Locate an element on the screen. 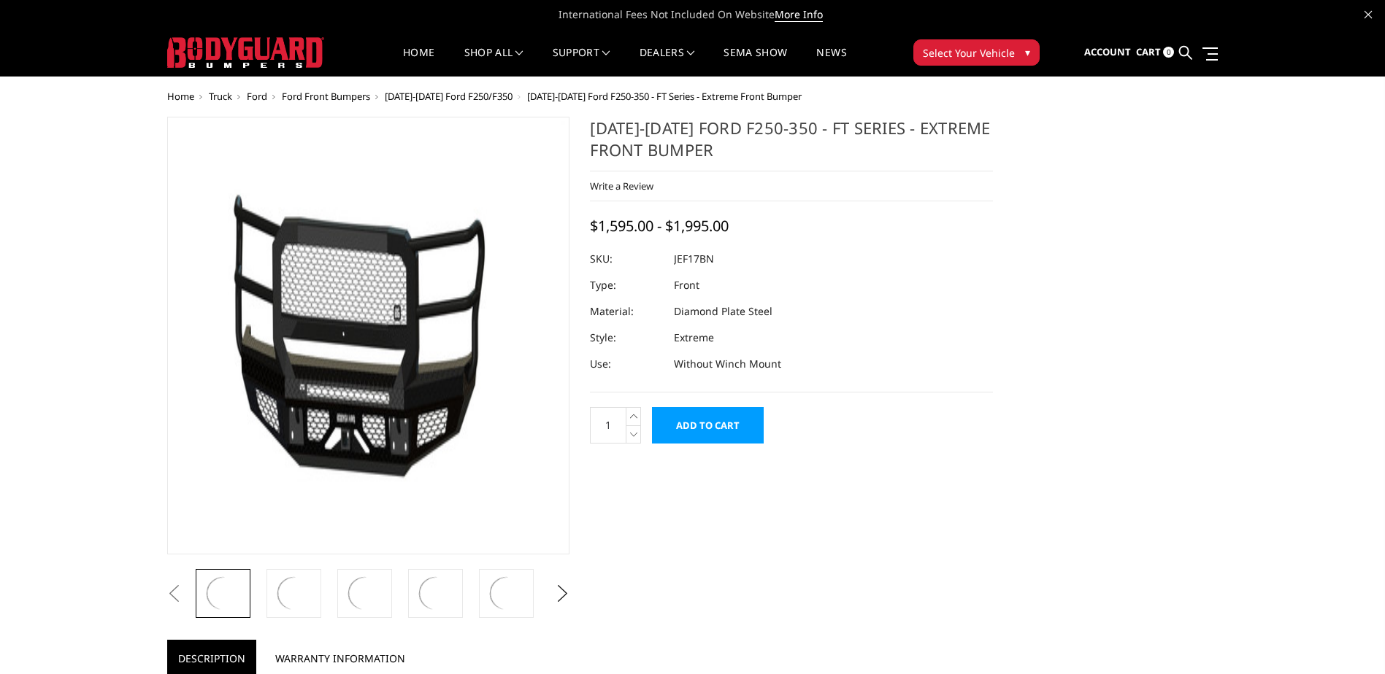  a: Write a Review is located at coordinates (621, 186).